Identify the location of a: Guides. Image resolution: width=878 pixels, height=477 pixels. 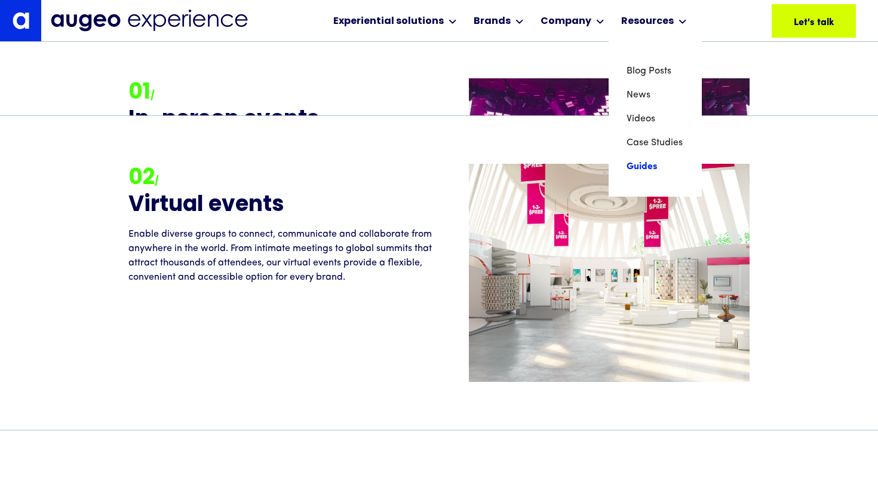
(655, 167).